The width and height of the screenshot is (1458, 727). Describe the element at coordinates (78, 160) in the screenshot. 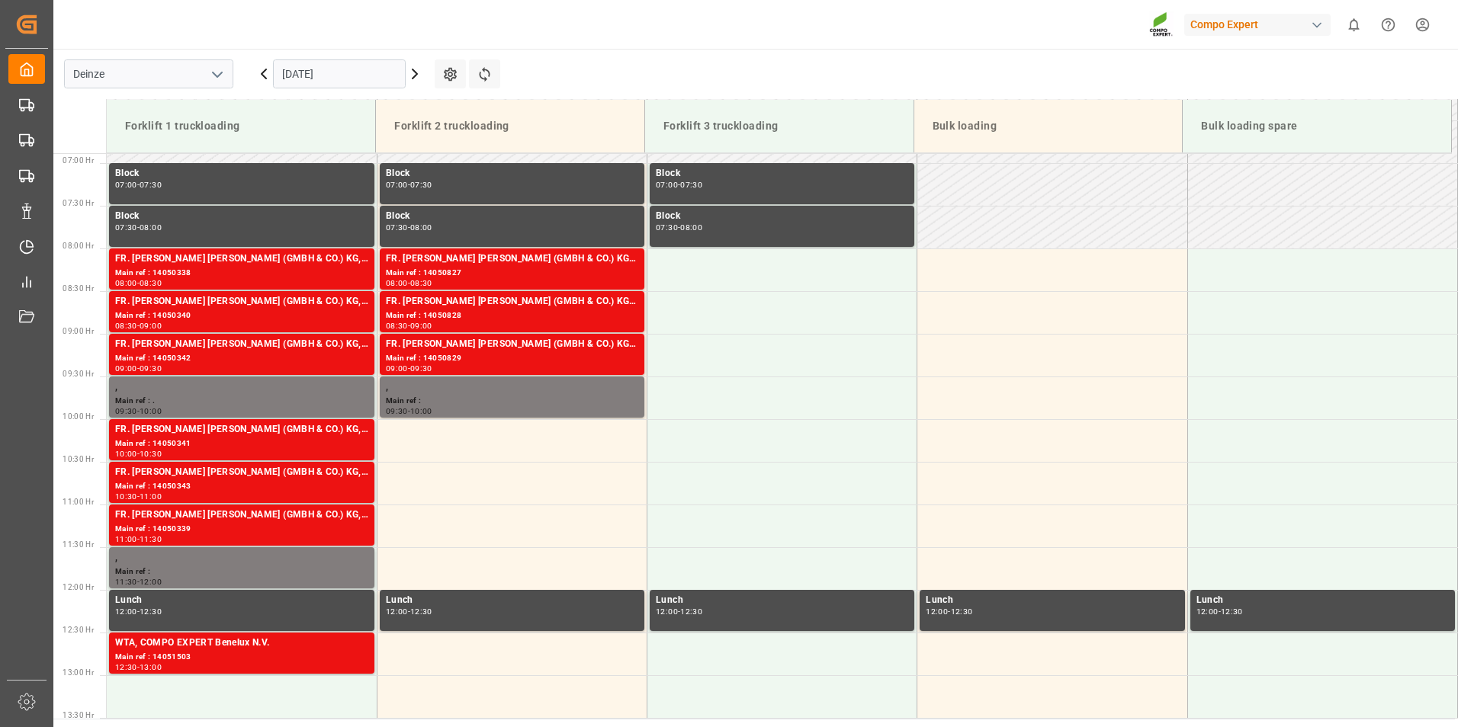

I see `span: 07:00 Hr` at that location.